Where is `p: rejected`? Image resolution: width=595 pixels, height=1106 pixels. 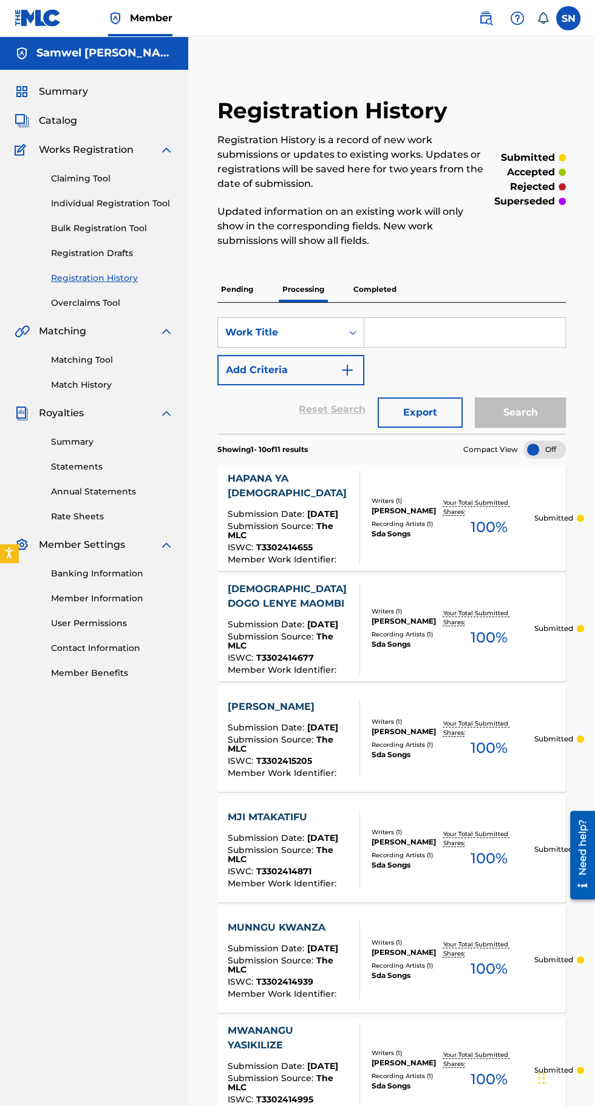 p: rejected is located at coordinates (532, 187).